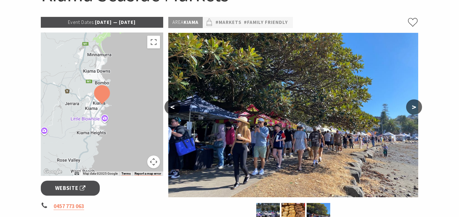 Image resolution: width=459 pixels, height=217 pixels. What do you see at coordinates (100, 173) in the screenshot?
I see `span: Map data ©2025 Google` at bounding box center [100, 173].